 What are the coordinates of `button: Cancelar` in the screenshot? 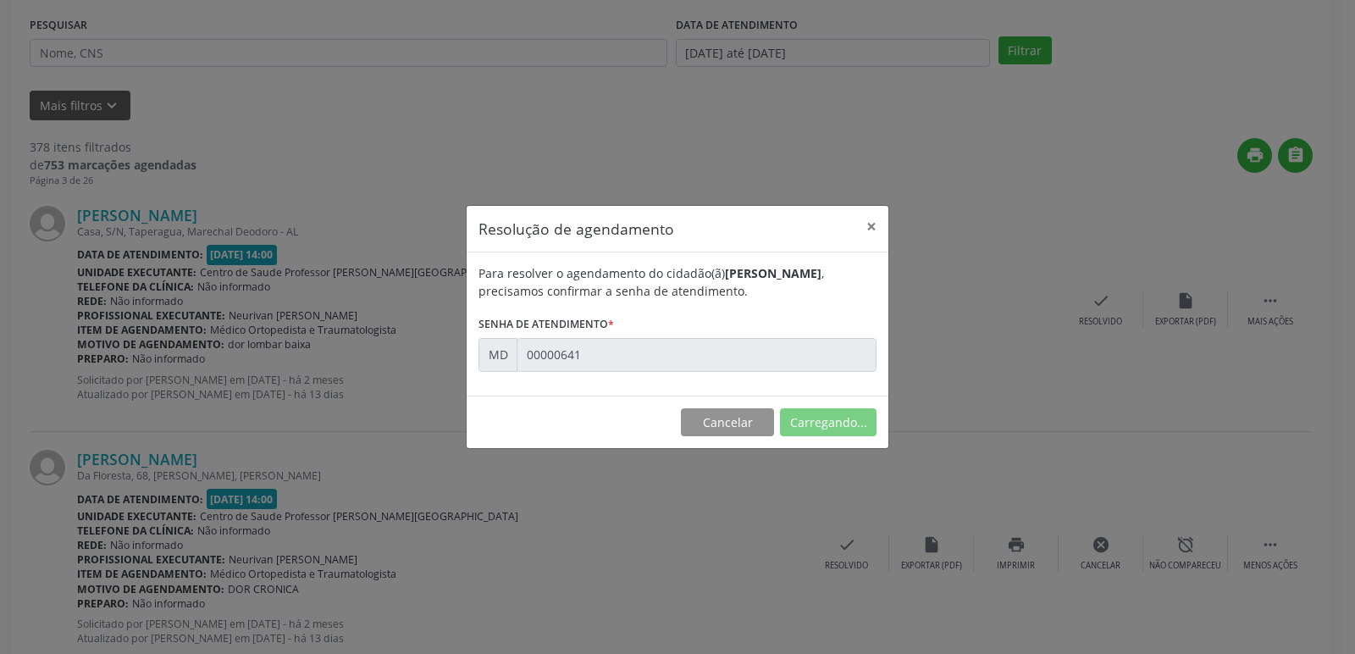 It's located at (727, 422).